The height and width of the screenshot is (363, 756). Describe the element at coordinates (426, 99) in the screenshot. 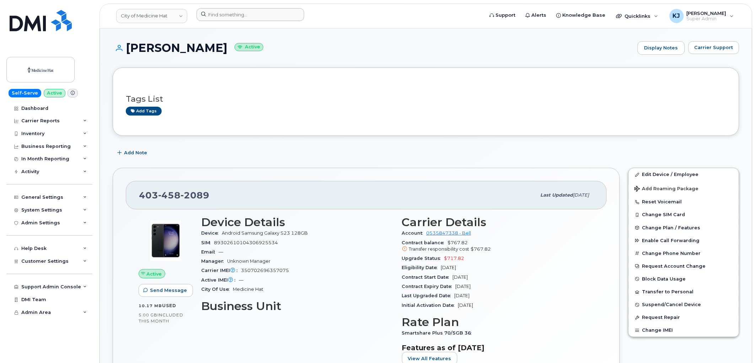

I see `h3: Tags List` at that location.